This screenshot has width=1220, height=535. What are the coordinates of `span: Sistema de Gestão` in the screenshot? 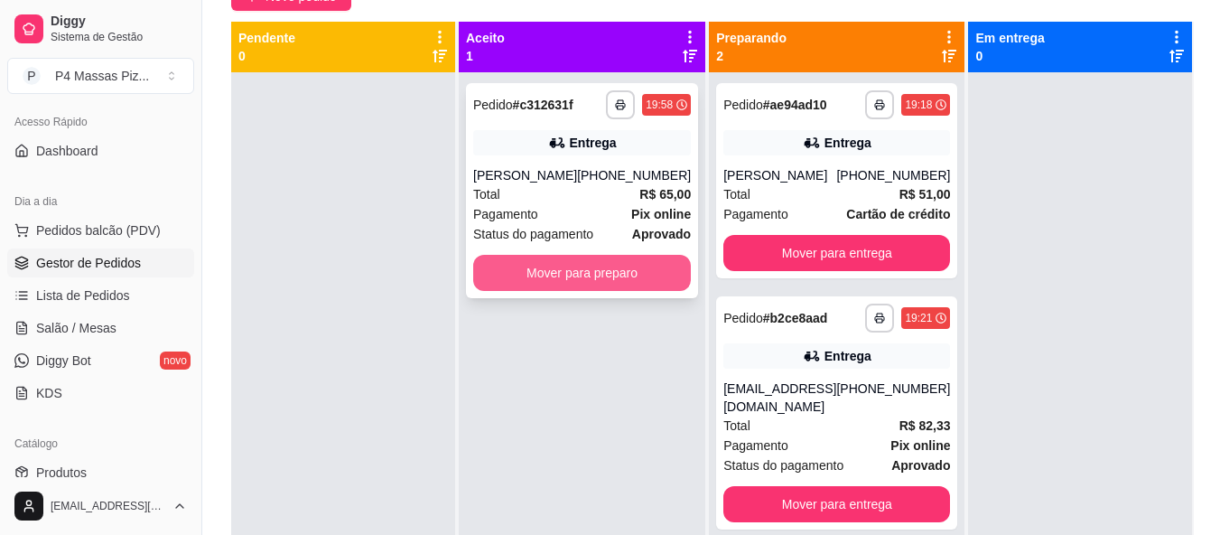 It's located at (118, 37).